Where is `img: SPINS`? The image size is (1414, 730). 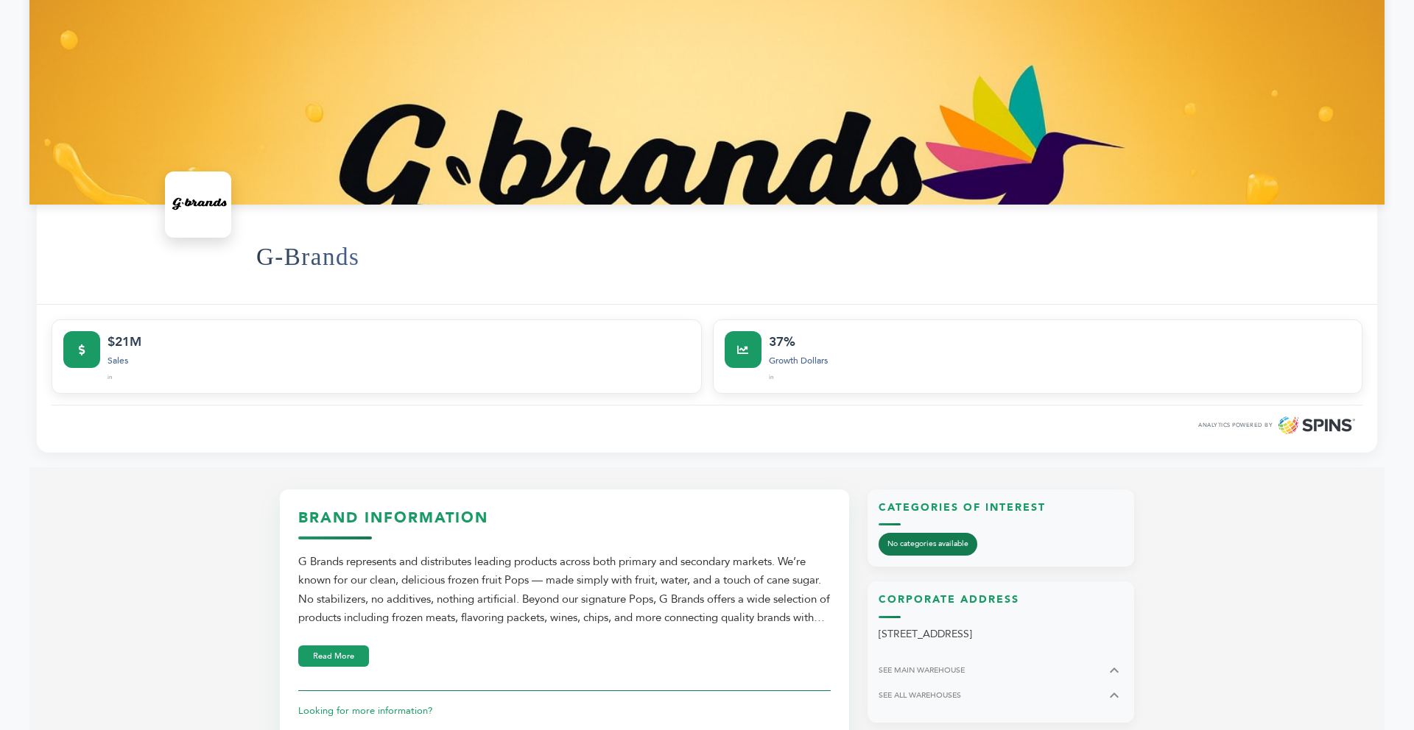 img: SPINS is located at coordinates (1316, 426).